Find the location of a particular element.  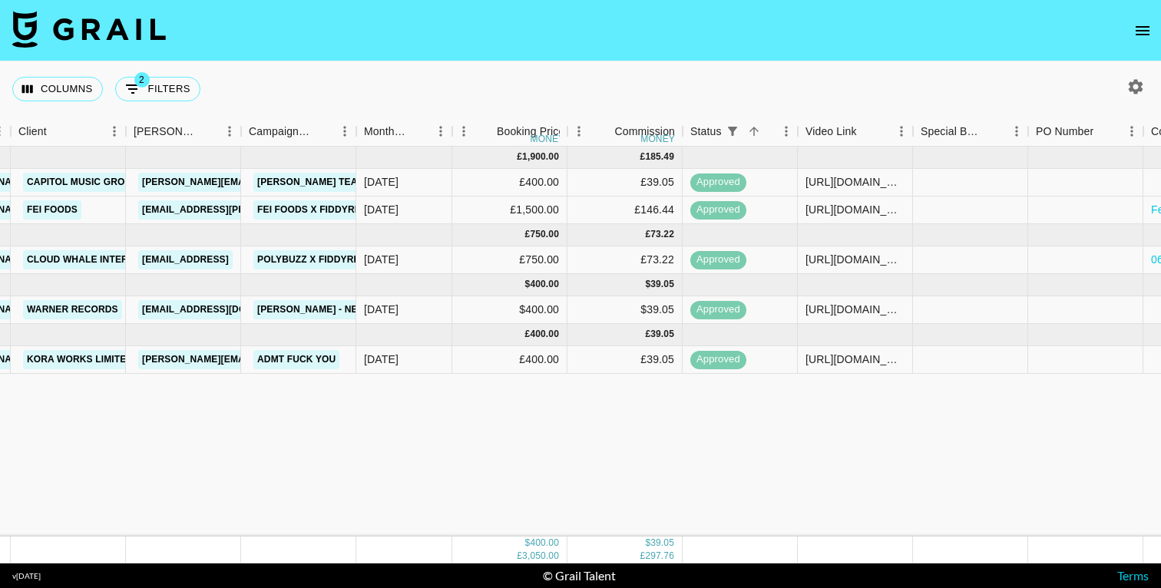

a: Capitol Music Group is located at coordinates (82, 182).